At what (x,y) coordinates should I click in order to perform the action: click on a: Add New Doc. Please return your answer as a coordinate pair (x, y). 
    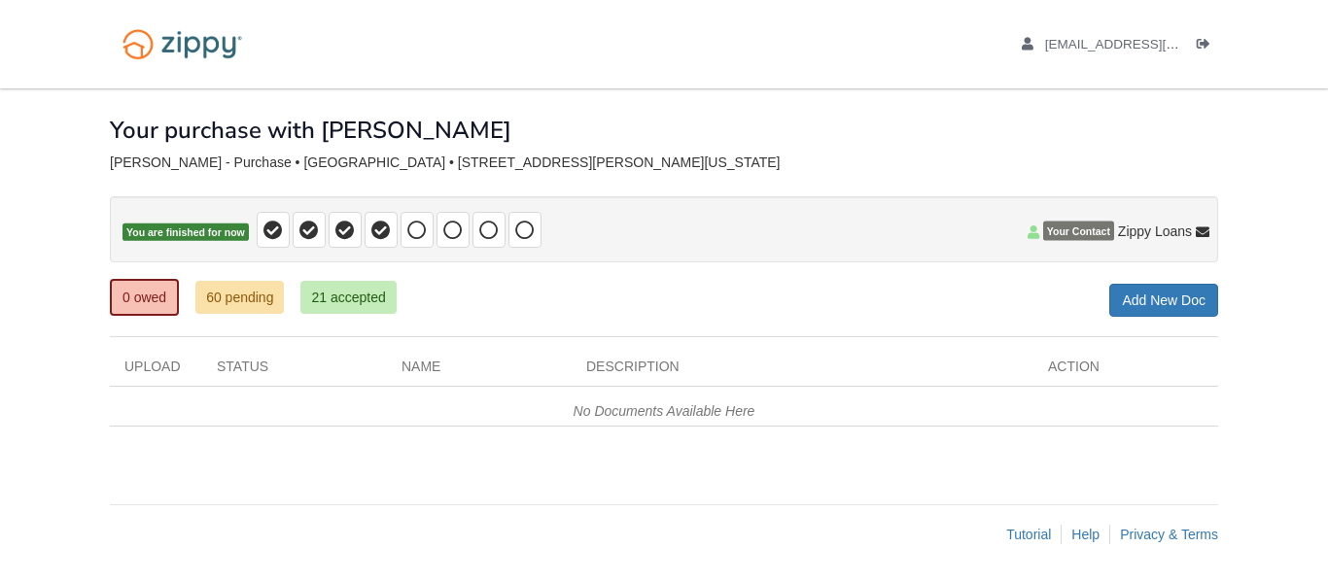
    Looking at the image, I should click on (1164, 300).